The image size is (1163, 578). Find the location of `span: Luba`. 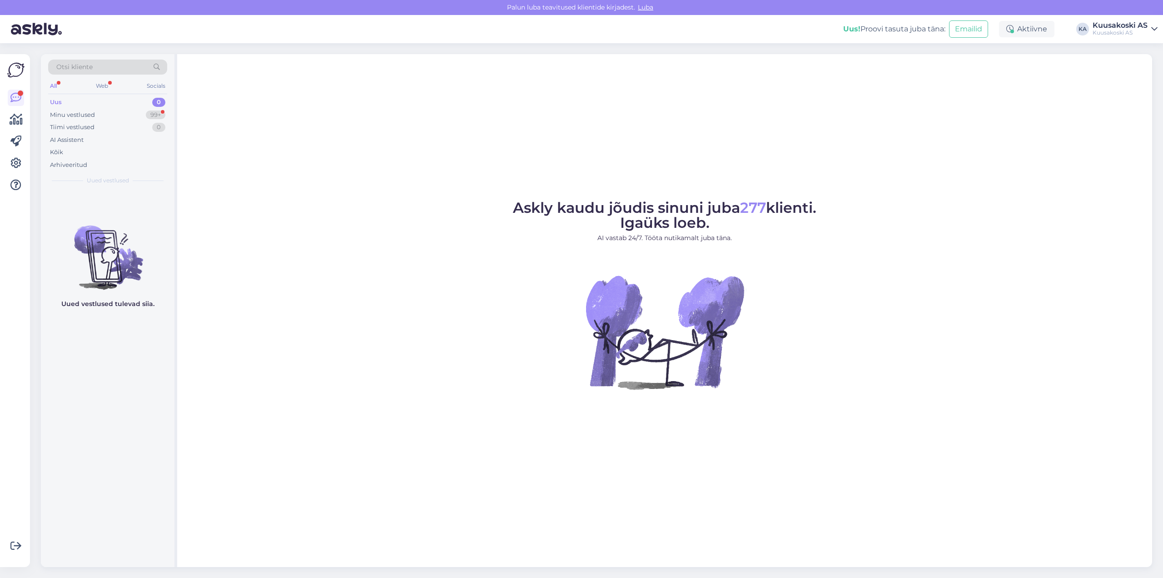

span: Luba is located at coordinates (646, 7).